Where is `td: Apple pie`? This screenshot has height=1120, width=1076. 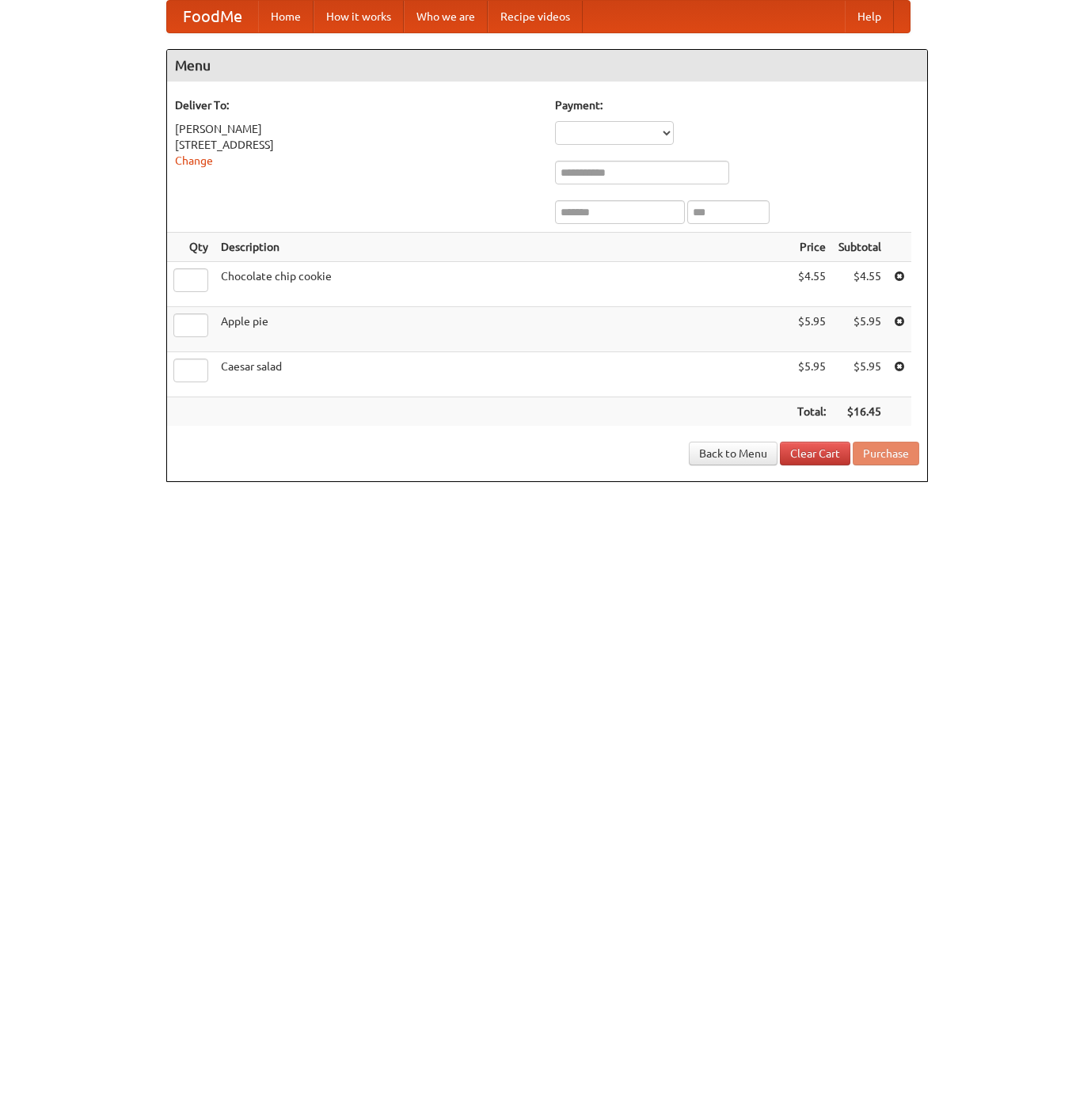
td: Apple pie is located at coordinates (503, 330).